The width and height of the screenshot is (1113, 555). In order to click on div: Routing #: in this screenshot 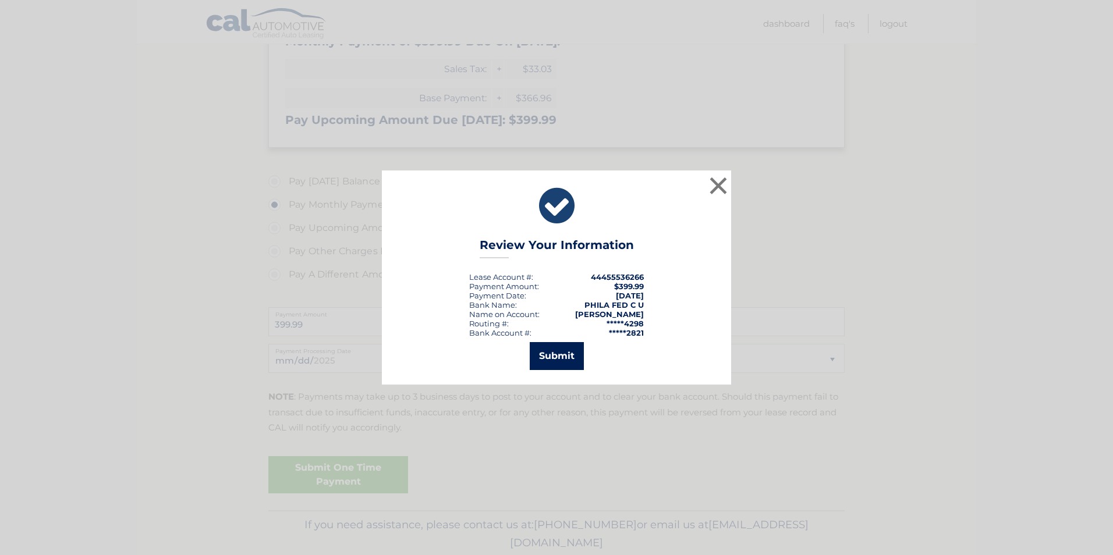, I will do `click(489, 324)`.